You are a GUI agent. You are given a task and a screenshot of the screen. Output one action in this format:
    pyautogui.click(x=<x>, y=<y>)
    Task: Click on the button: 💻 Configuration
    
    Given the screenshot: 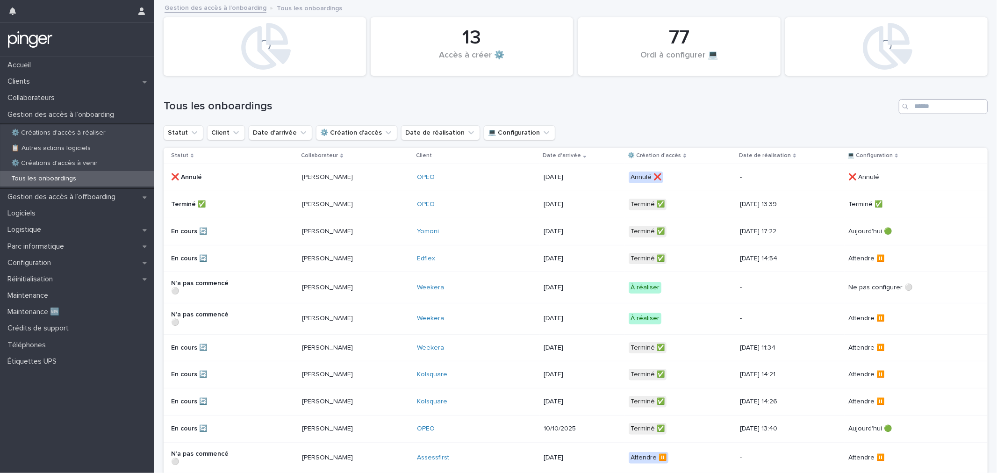 What is the action you would take?
    pyautogui.click(x=519, y=133)
    